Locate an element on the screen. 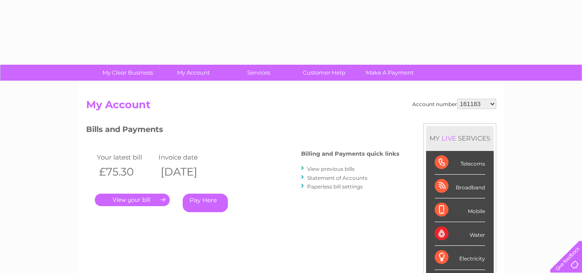  a: Customer Help is located at coordinates (324, 72).